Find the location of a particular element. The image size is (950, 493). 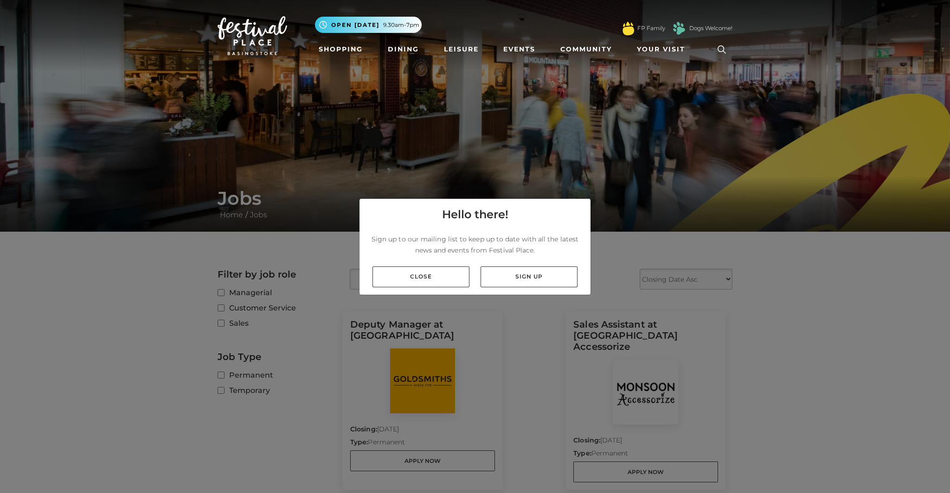

span: 9.30am-7pm is located at coordinates (401, 25).